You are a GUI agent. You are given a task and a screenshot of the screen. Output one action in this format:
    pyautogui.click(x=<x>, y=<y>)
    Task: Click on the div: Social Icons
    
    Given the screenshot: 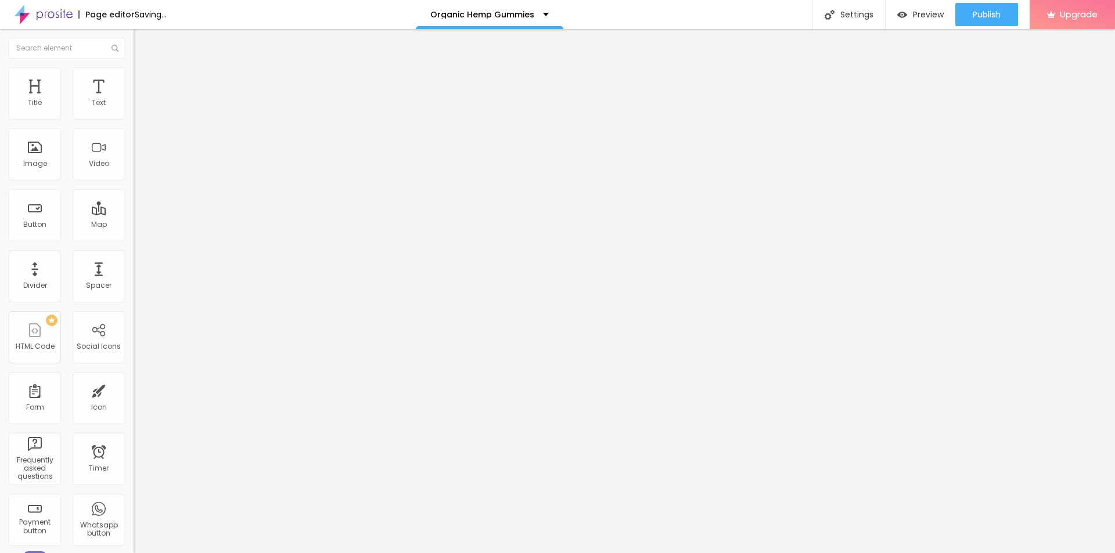 What is the action you would take?
    pyautogui.click(x=99, y=347)
    